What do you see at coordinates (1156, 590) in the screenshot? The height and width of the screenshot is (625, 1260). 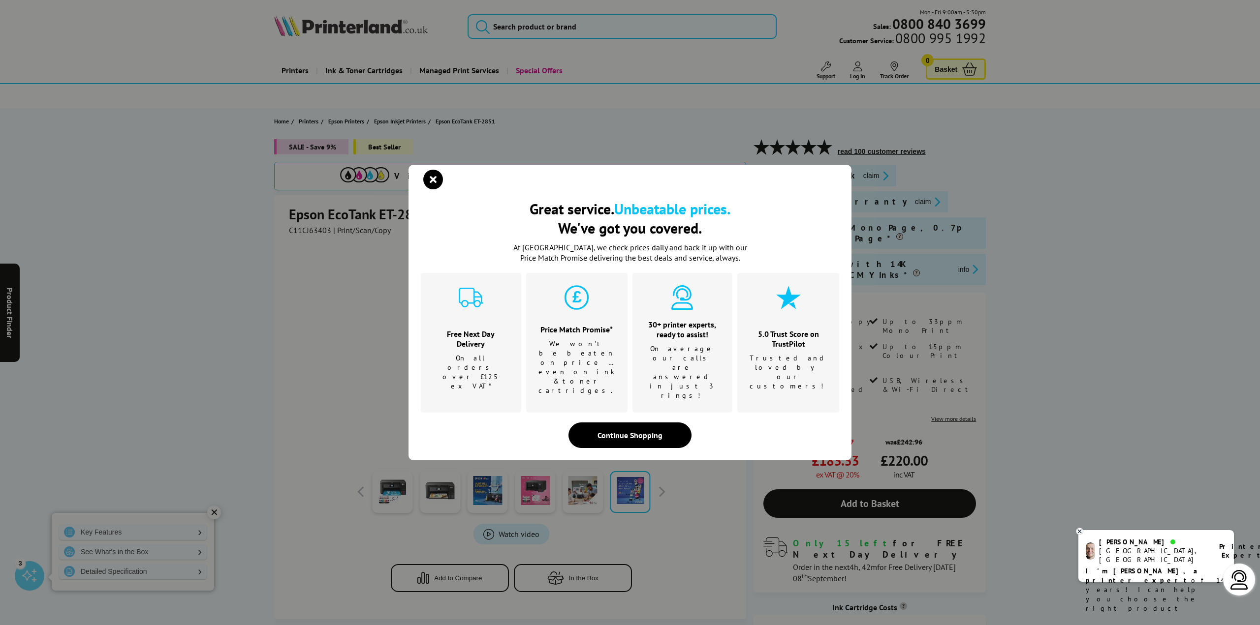 I see `p: of 14 years! I can help you choose the right product` at bounding box center [1156, 590].